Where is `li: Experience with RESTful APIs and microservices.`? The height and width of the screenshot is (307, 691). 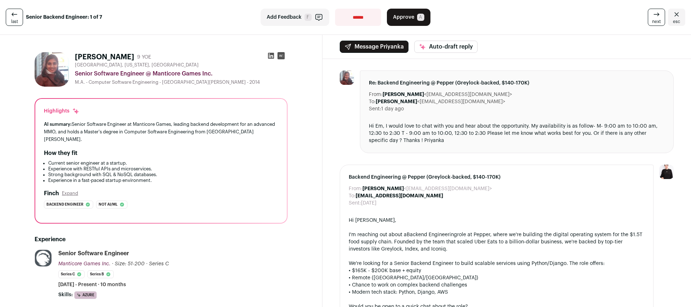
li: Experience with RESTful APIs and microservices. is located at coordinates (163, 169).